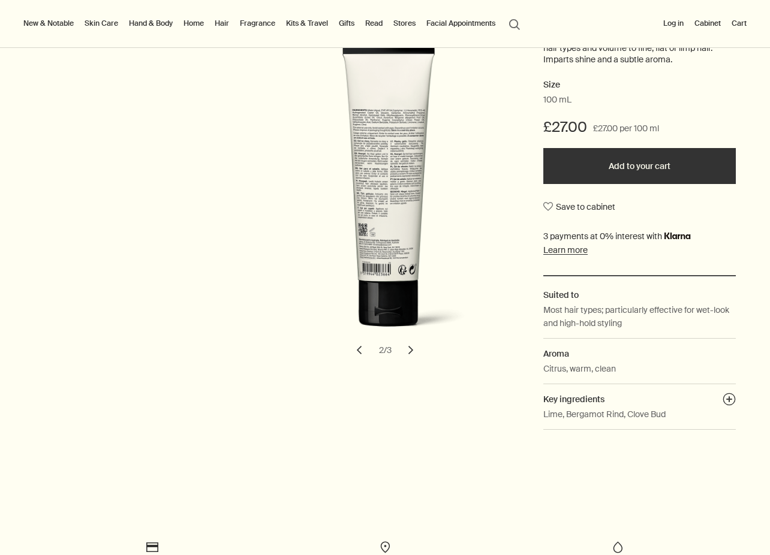  I want to click on img: Icon of a location pin, so click(385, 547).